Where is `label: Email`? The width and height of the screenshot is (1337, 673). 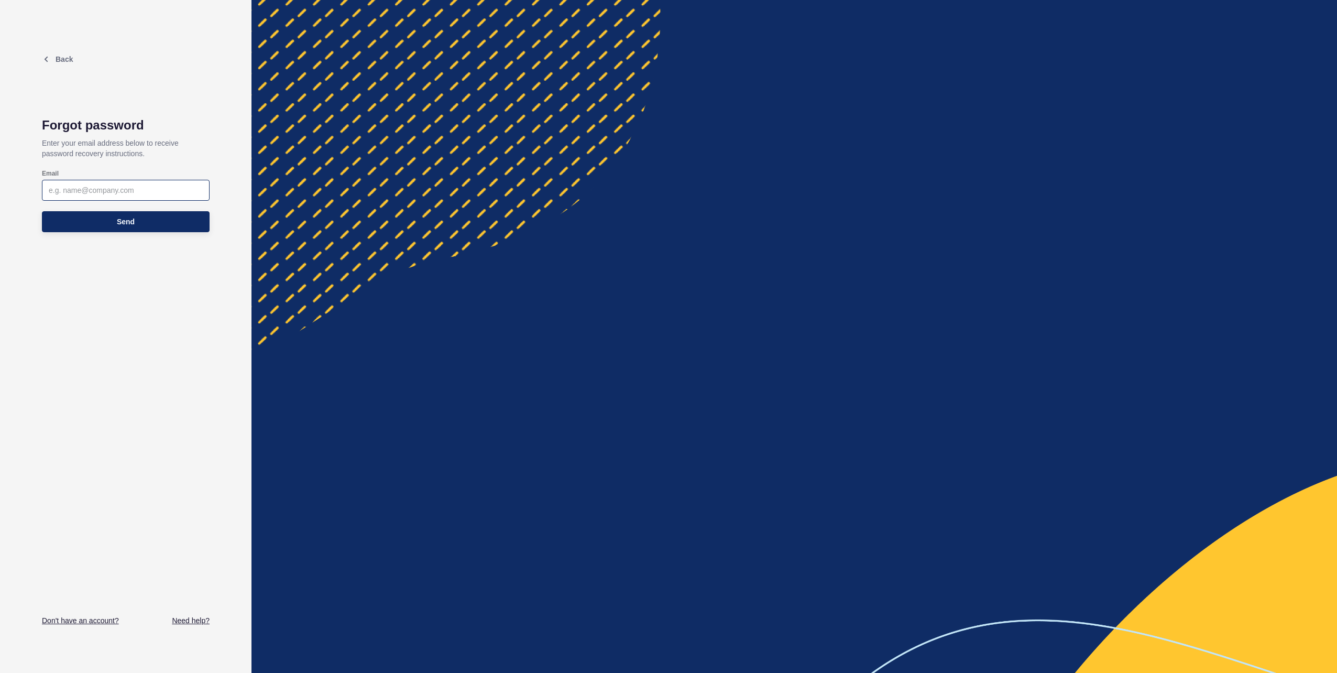 label: Email is located at coordinates (50, 173).